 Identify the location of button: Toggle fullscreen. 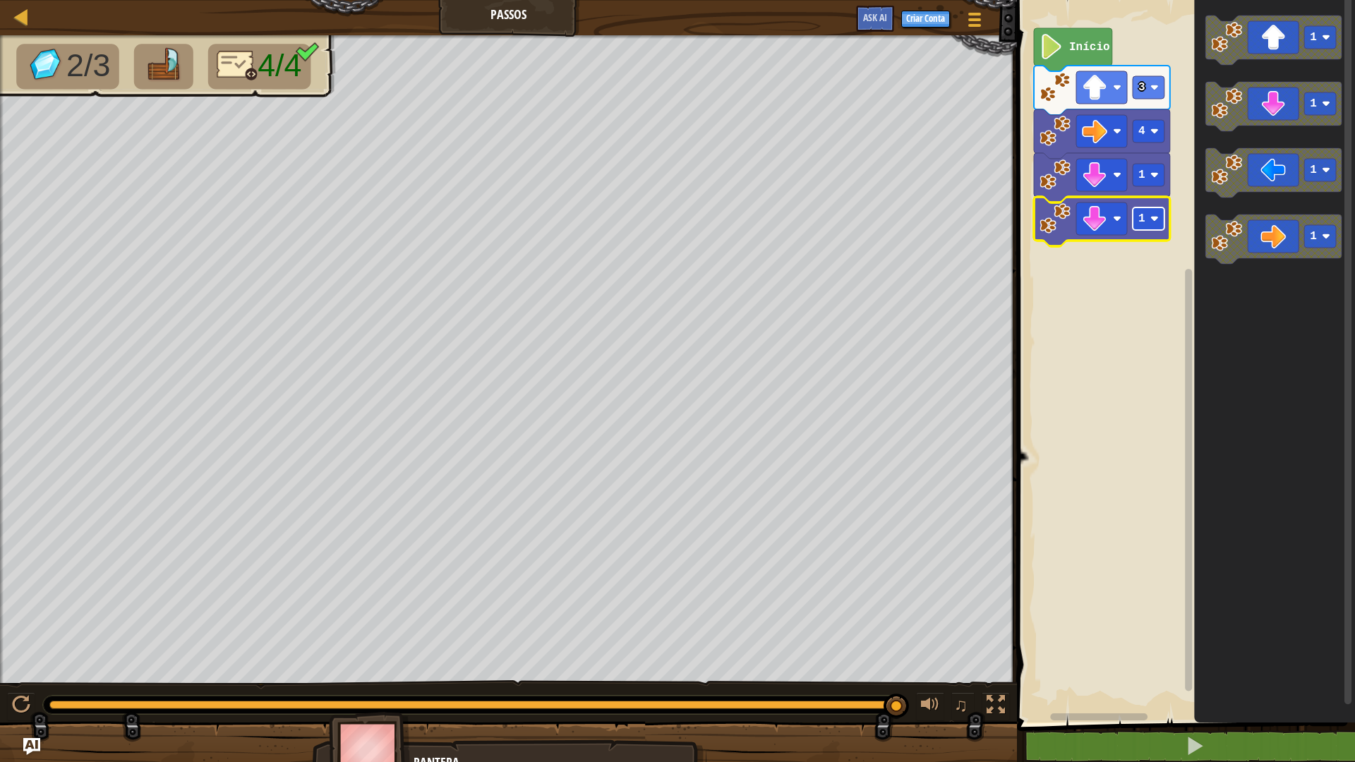
(996, 706).